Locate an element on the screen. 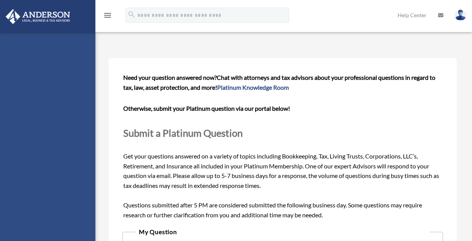  span: Need your question answered now? is located at coordinates (170, 77).